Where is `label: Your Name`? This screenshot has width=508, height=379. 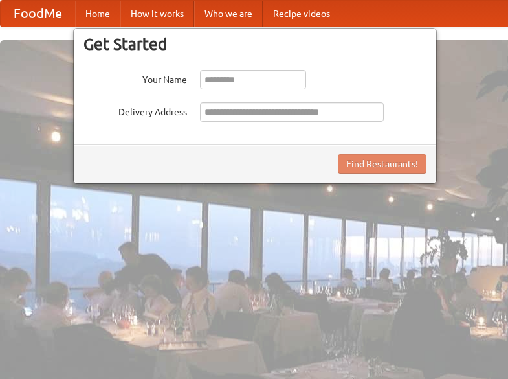
label: Your Name is located at coordinates (135, 78).